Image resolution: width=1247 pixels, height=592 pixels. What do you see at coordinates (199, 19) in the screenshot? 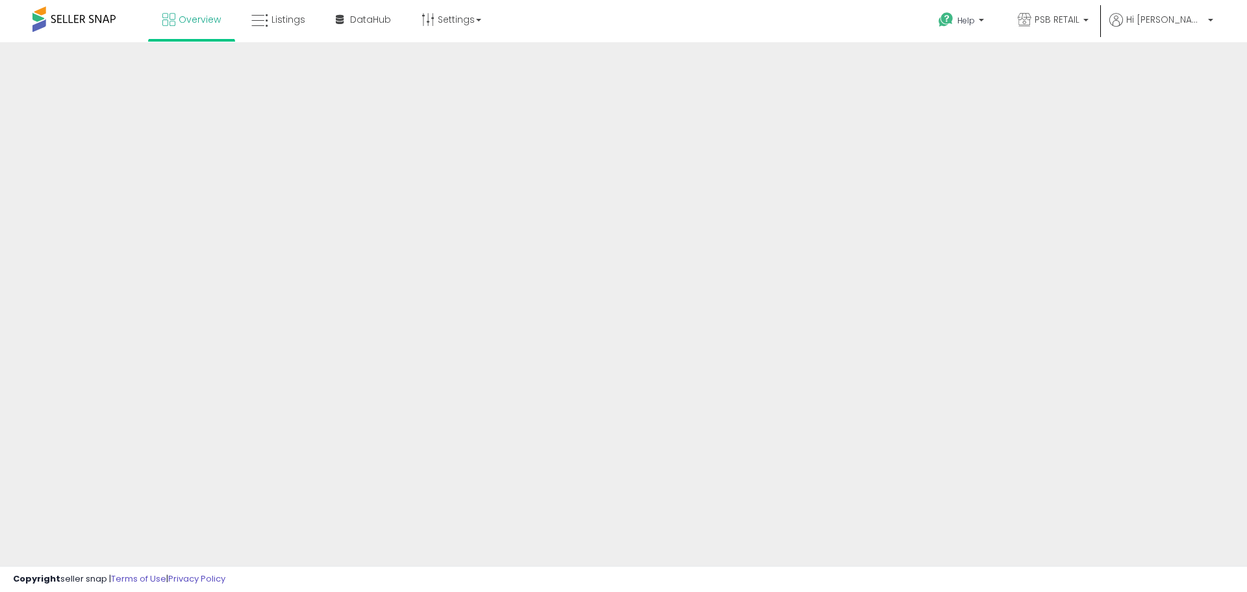
I see `span: Overview` at bounding box center [199, 19].